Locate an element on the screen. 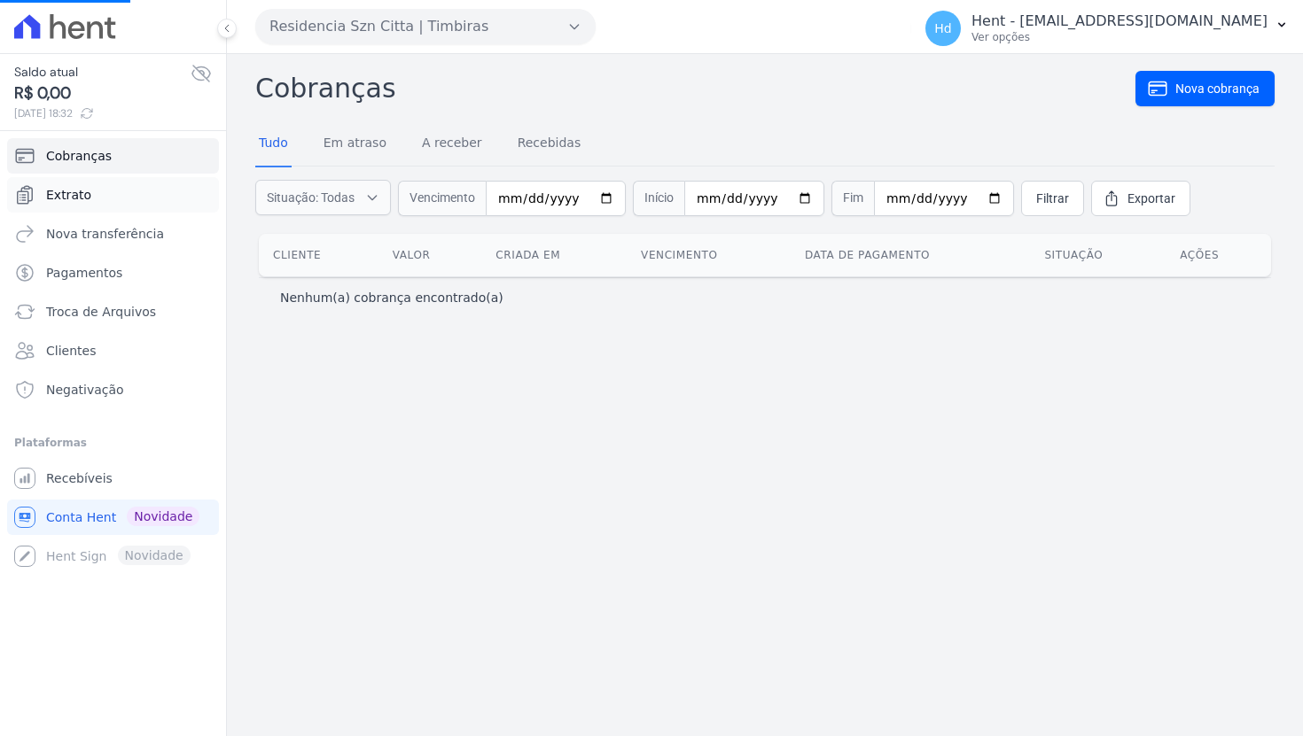 The height and width of the screenshot is (736, 1303). a: Nova transferência is located at coordinates (113, 234).